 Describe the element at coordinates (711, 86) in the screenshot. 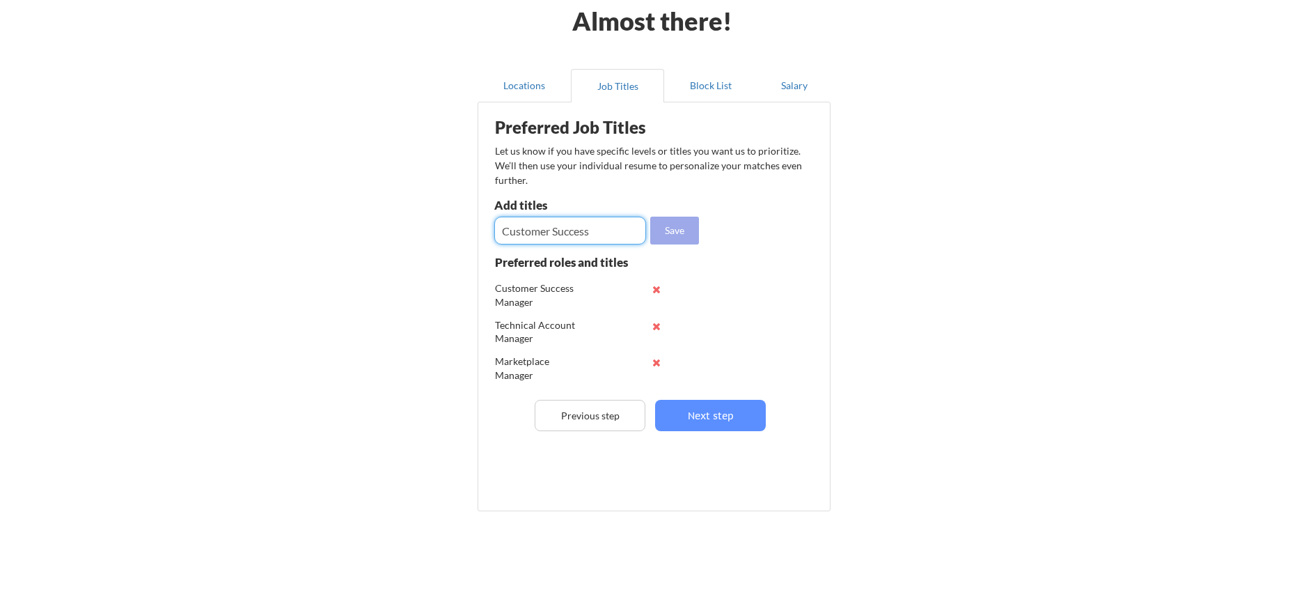

I see `button: Block List` at that location.